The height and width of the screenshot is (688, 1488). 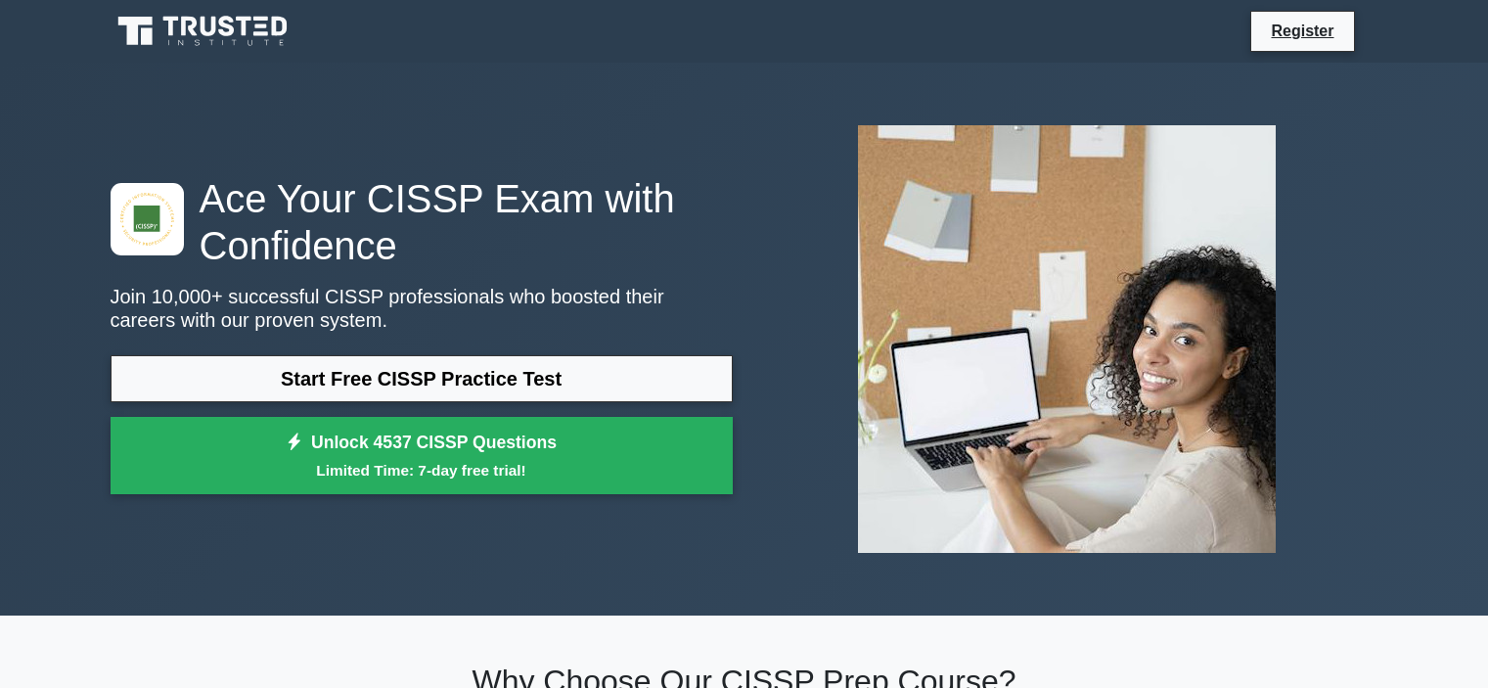 What do you see at coordinates (1302, 30) in the screenshot?
I see `a: Register` at bounding box center [1302, 30].